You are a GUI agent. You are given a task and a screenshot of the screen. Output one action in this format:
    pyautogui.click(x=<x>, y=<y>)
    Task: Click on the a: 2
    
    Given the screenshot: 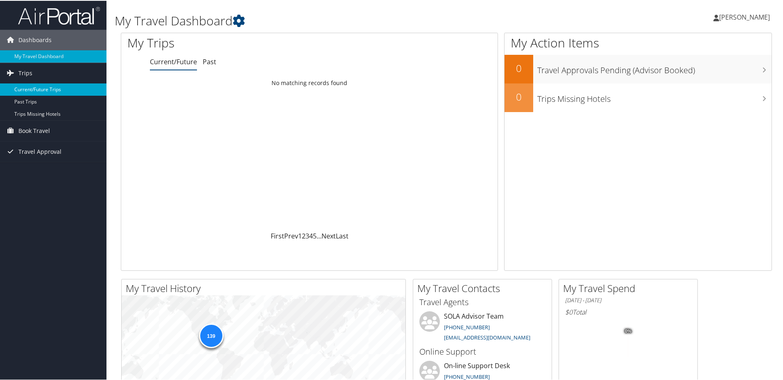 What is the action you would take?
    pyautogui.click(x=303, y=235)
    